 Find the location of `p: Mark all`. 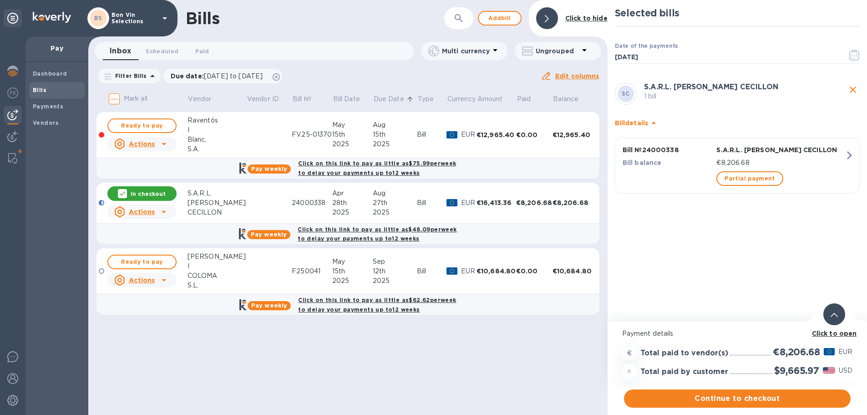

p: Mark all is located at coordinates (136, 98).